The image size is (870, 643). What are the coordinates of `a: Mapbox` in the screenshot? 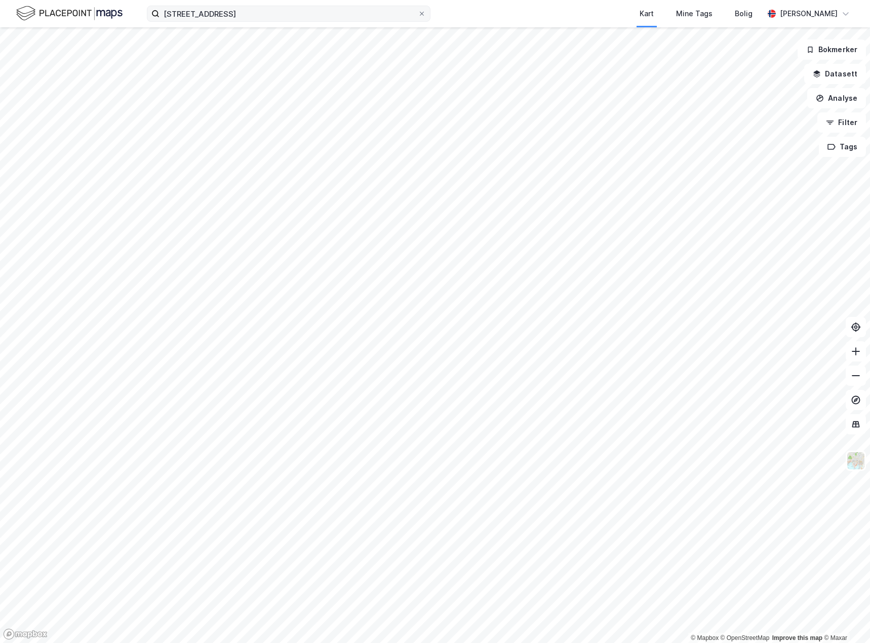 It's located at (704, 638).